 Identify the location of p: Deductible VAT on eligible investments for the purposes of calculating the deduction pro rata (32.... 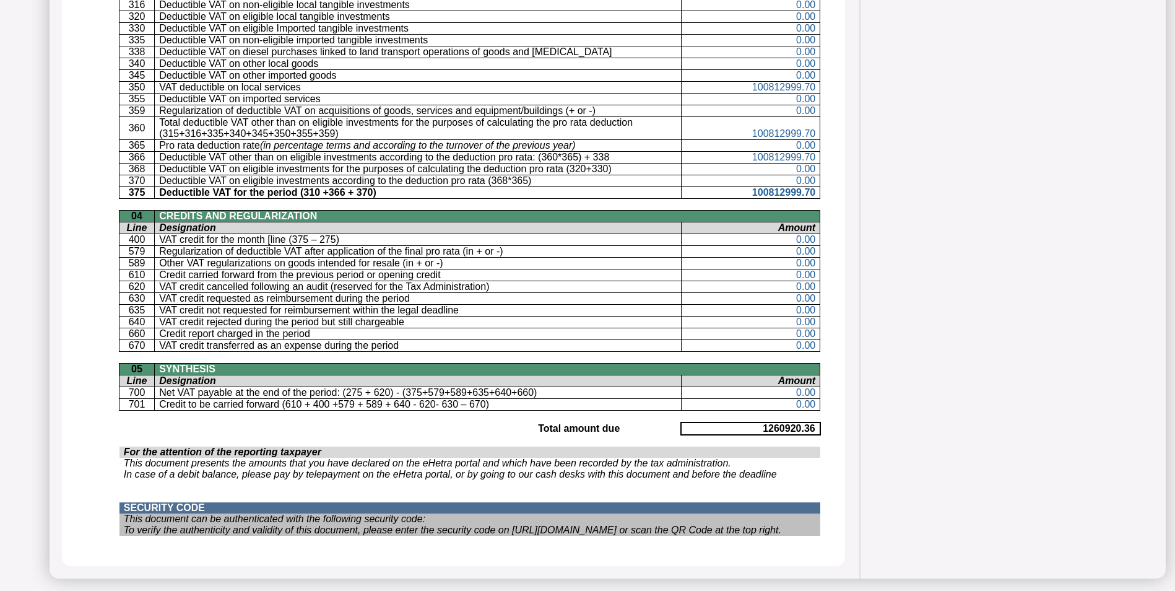
(418, 169).